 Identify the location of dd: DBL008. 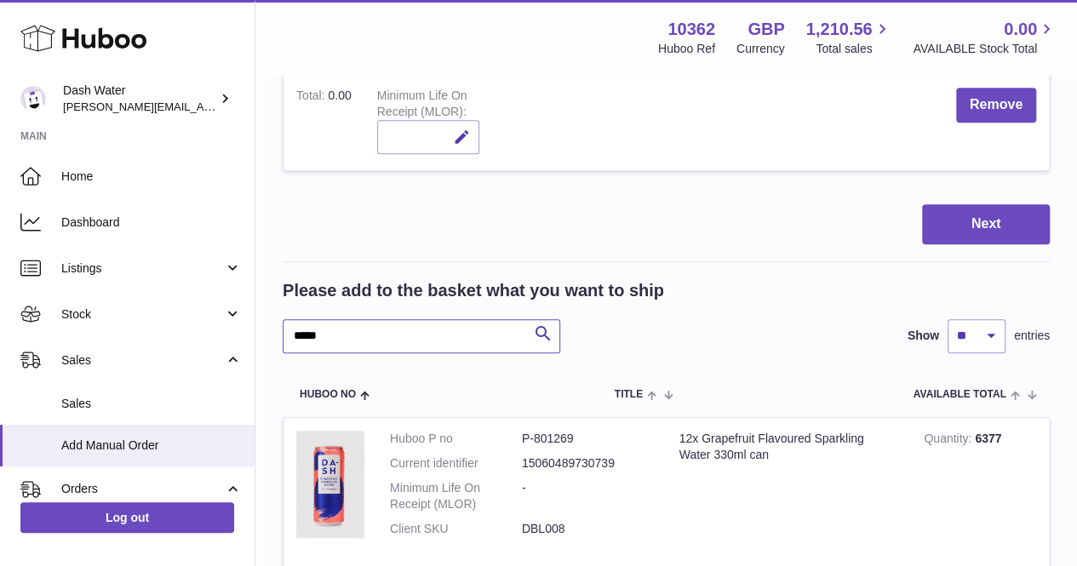
(587, 528).